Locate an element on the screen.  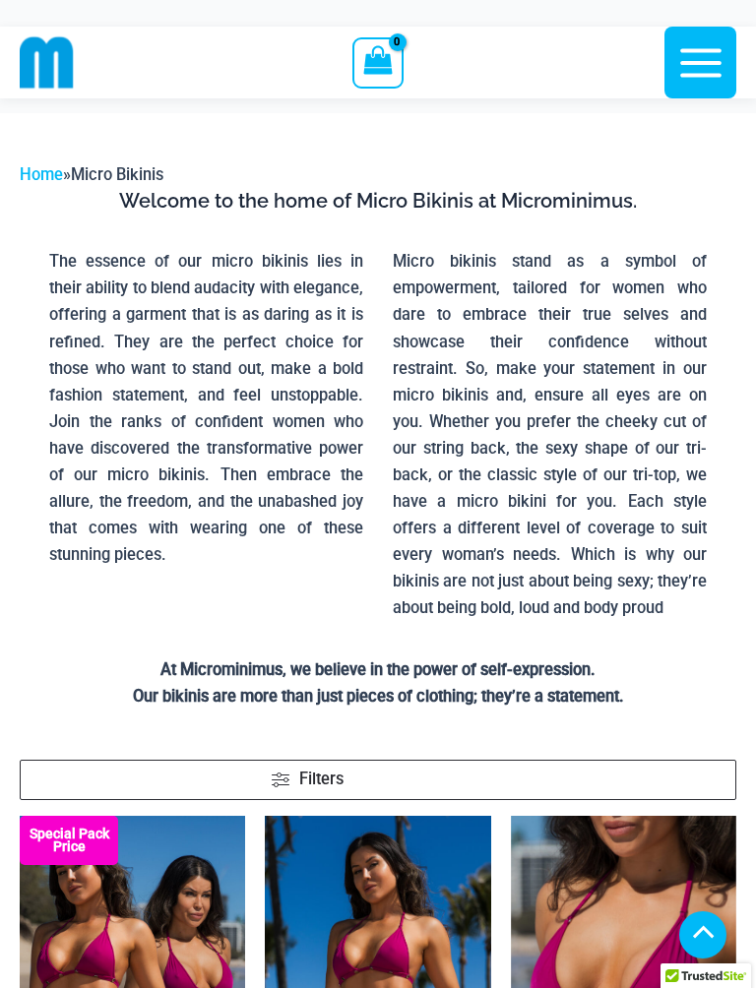
p: The essence of our micro bikinis lies in their ability to blend audacity with elegance, offering ... is located at coordinates (206, 407).